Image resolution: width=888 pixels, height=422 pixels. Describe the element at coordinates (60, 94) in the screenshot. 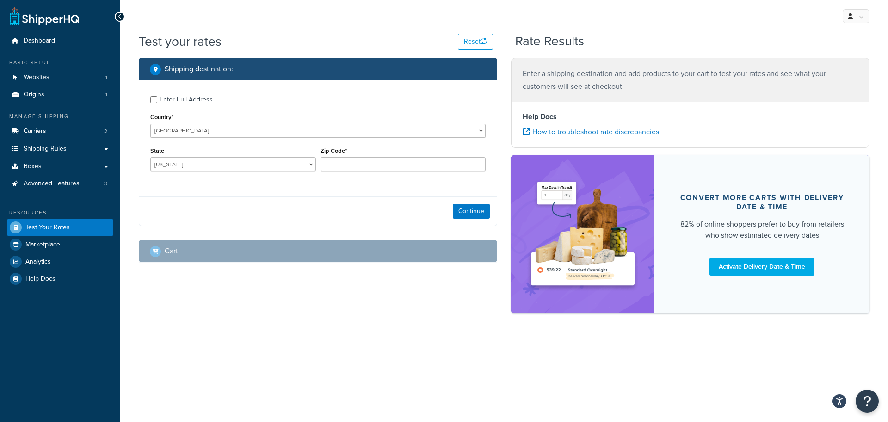

I see `li: Origins` at that location.